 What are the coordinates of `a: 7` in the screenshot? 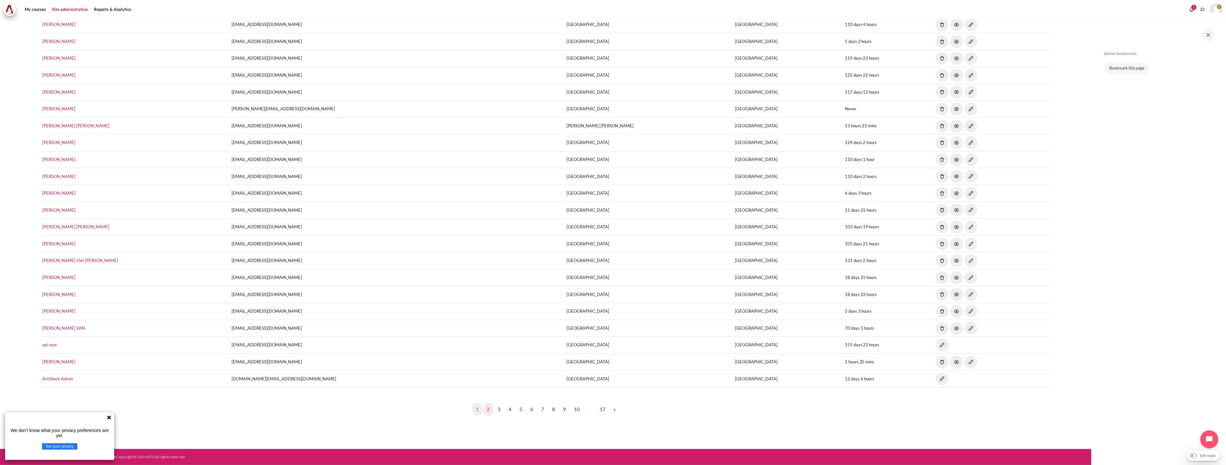 It's located at (543, 409).